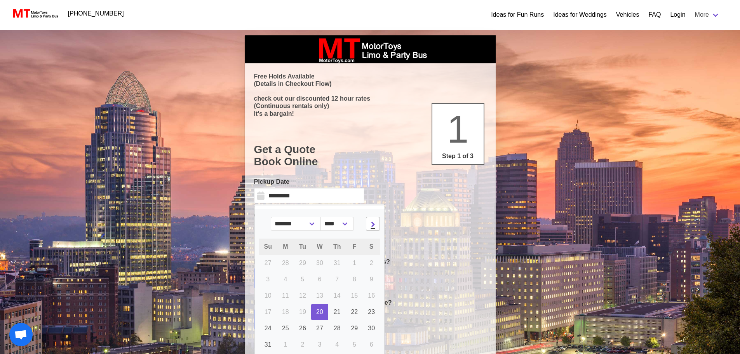 Image resolution: width=740 pixels, height=354 pixels. What do you see at coordinates (337, 312) in the screenshot?
I see `a: 21` at bounding box center [337, 312].